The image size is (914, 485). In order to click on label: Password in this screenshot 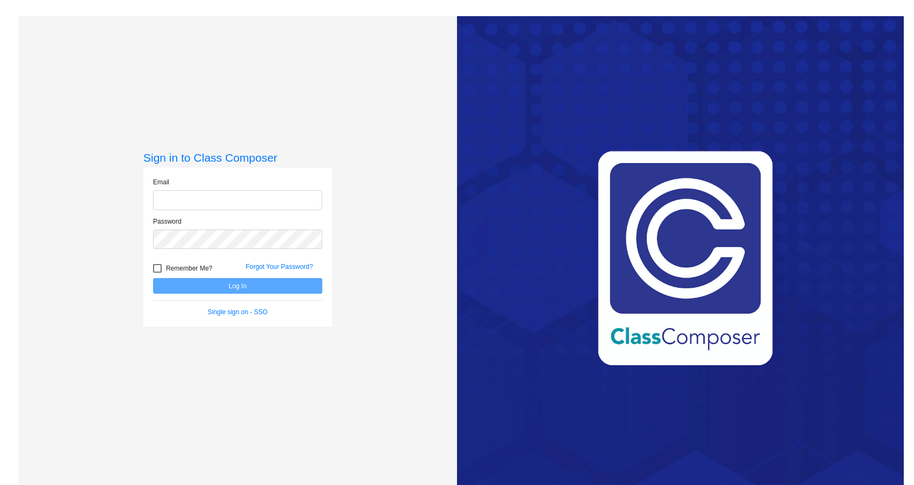, I will do `click(167, 221)`.